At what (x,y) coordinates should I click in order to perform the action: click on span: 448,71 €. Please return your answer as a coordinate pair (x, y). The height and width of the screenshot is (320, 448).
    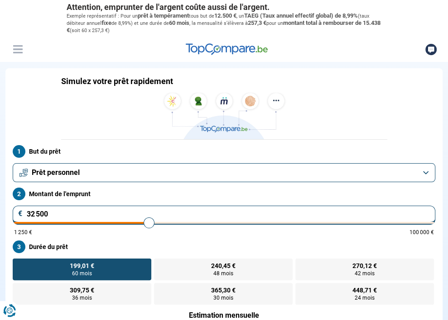
    Looking at the image, I should click on (364, 291).